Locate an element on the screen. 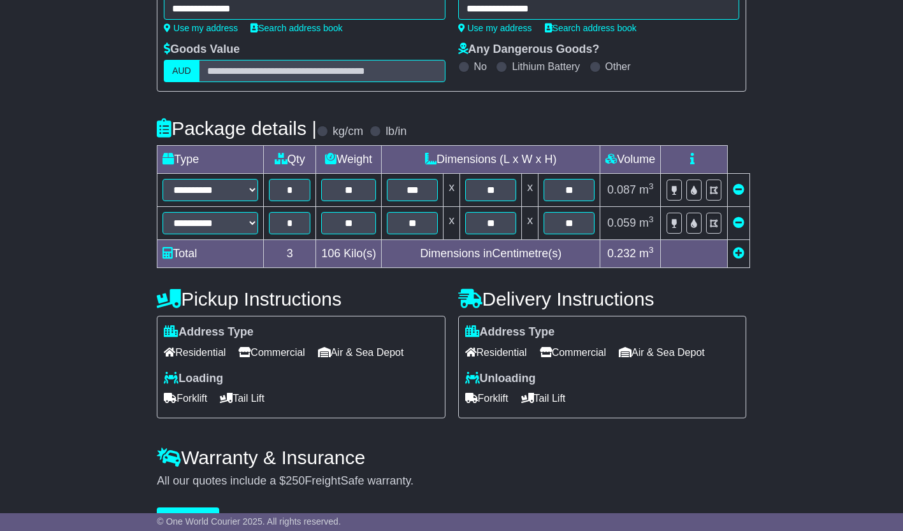 Image resolution: width=903 pixels, height=531 pixels. label: Any Dangerous Goods? is located at coordinates (529, 50).